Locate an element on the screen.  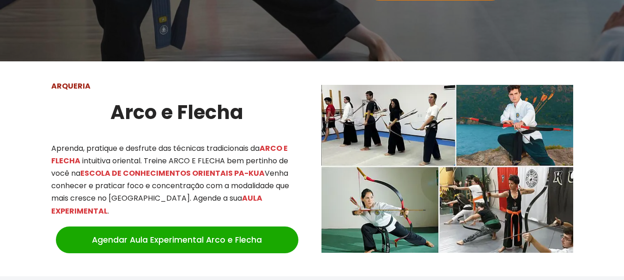
mark: AULA EXPERIMENTAL is located at coordinates (156, 204).